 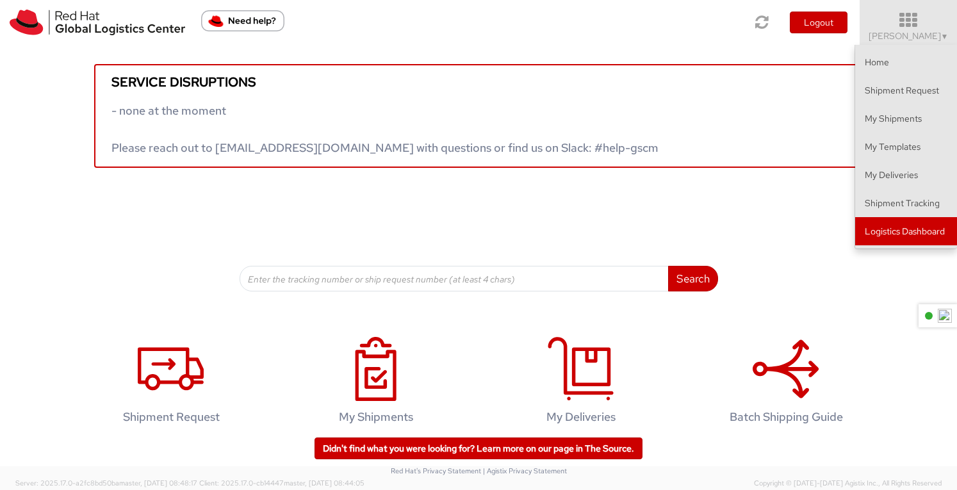 I want to click on a: | Agistix Privacy Statement, so click(x=524, y=471).